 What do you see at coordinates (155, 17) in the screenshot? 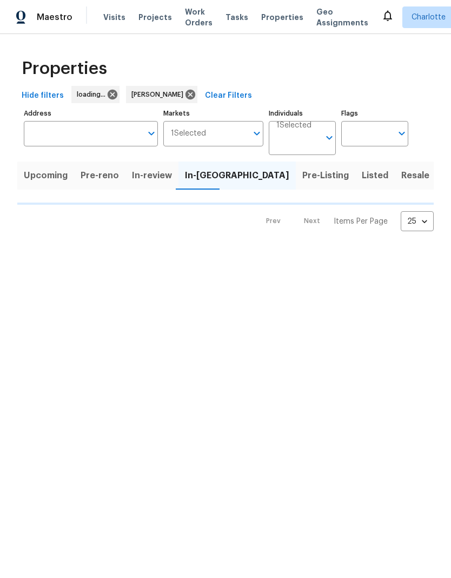
I see `span: Projects` at bounding box center [155, 17].